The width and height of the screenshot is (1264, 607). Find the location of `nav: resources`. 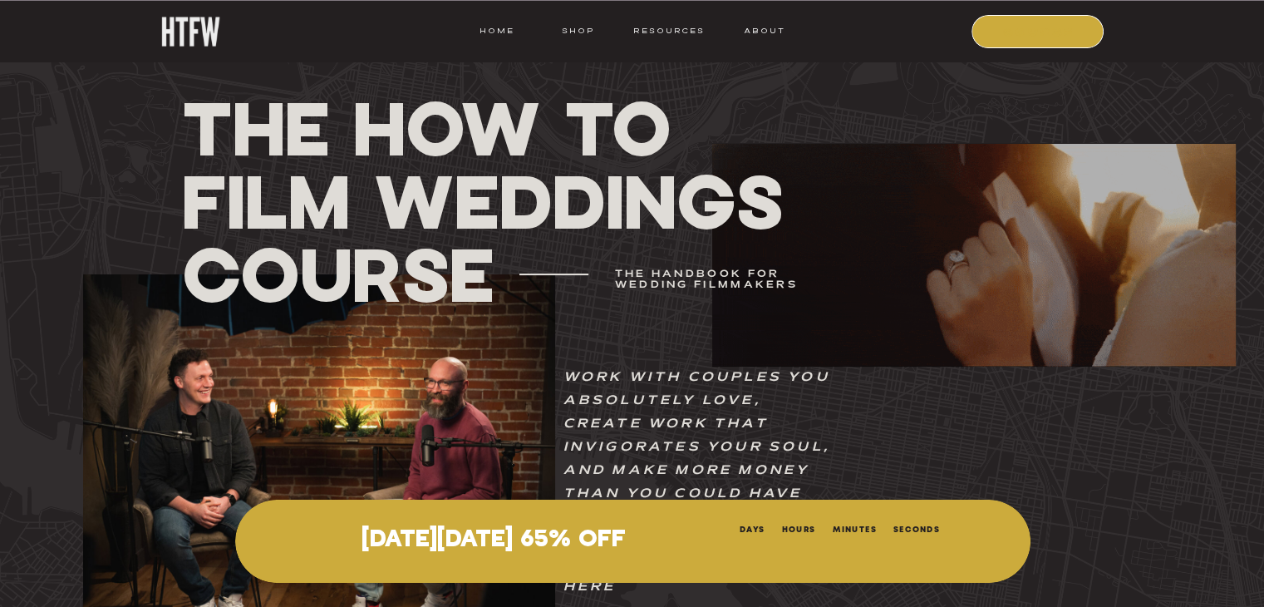

nav: resources is located at coordinates (666, 31).